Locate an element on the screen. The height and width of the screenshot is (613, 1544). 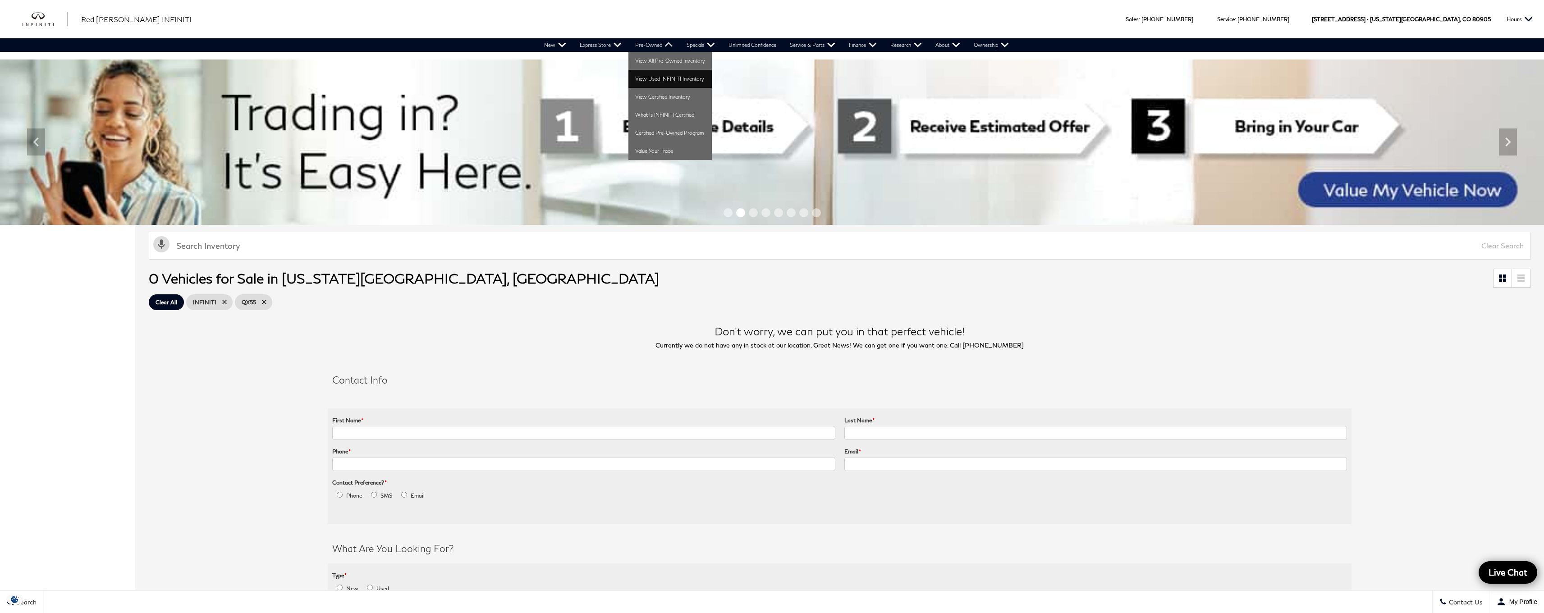
span: Search is located at coordinates (25, 602).